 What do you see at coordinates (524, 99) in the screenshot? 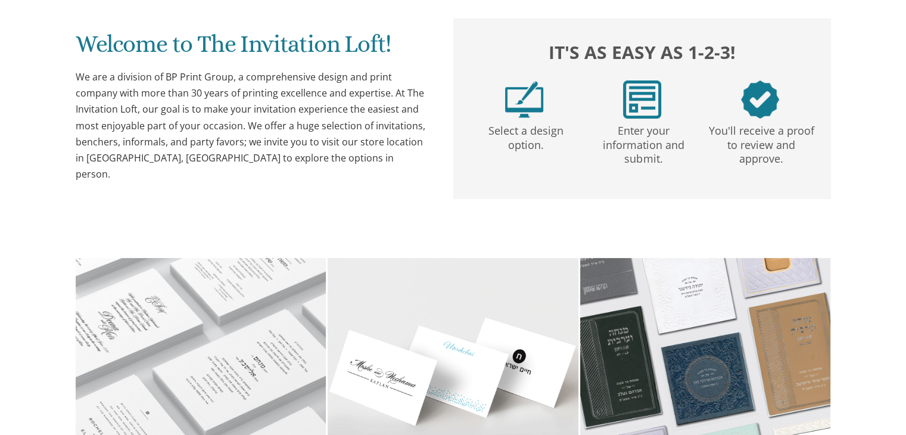
I see `img: step1.png` at bounding box center [524, 99].